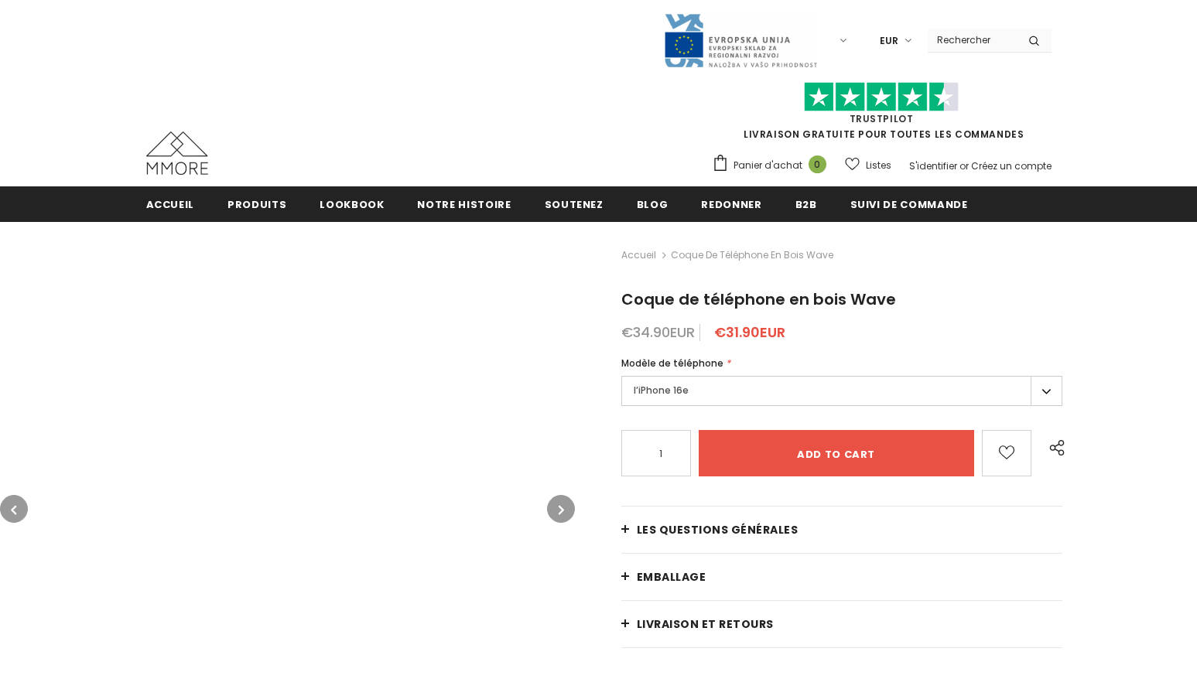 The height and width of the screenshot is (679, 1197). Describe the element at coordinates (842, 624) in the screenshot. I see `a: Livraison et retours` at that location.